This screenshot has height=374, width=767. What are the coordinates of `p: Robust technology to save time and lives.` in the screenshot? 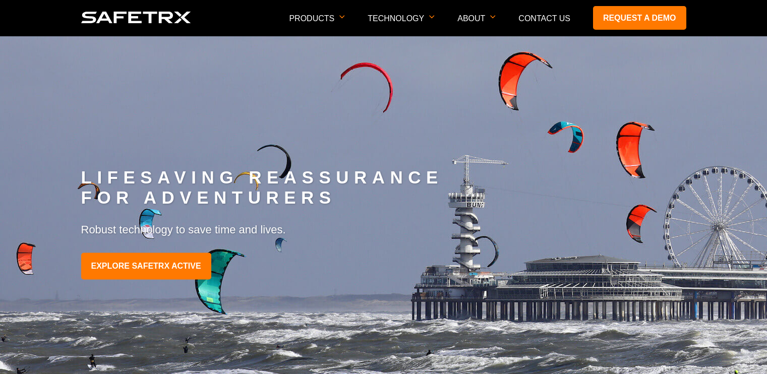 It's located at (384, 230).